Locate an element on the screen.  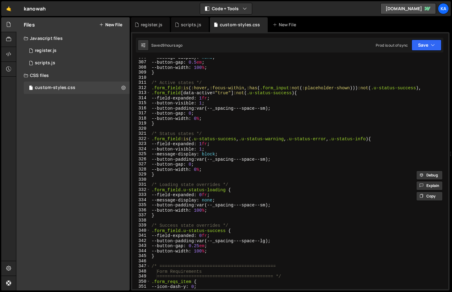
div: 343 is located at coordinates (141, 246).